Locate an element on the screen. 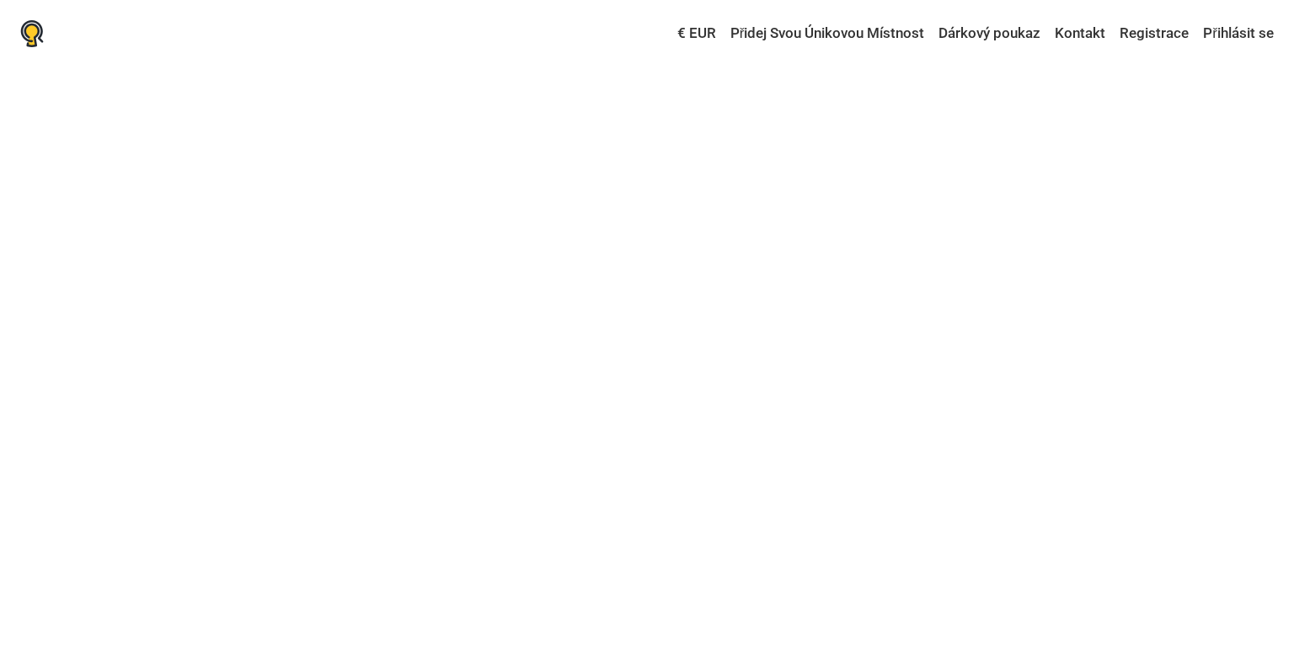 Image resolution: width=1294 pixels, height=666 pixels. a: Kontakt is located at coordinates (1080, 34).